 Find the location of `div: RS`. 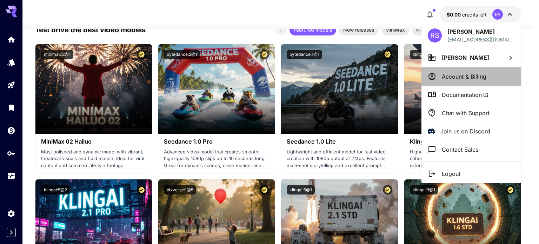

div: RS is located at coordinates (435, 35).